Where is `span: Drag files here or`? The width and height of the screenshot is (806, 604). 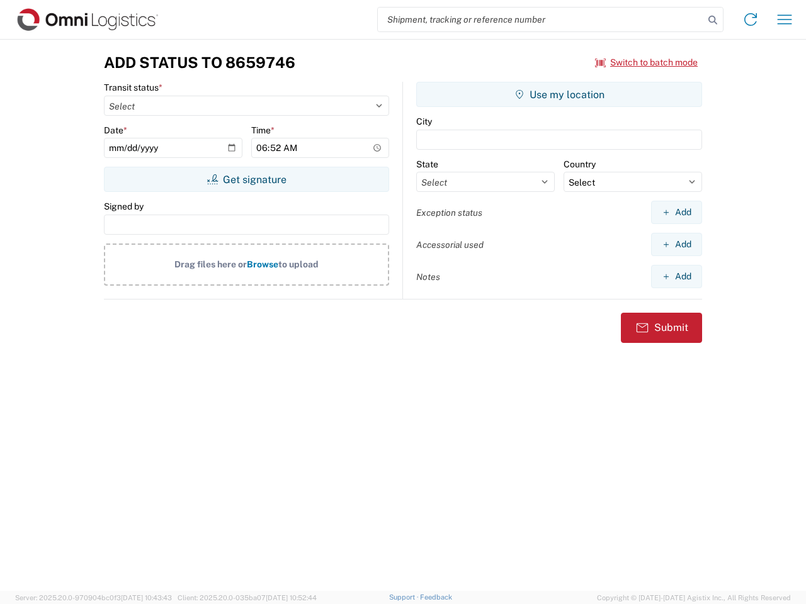
span: Drag files here or is located at coordinates (210, 264).